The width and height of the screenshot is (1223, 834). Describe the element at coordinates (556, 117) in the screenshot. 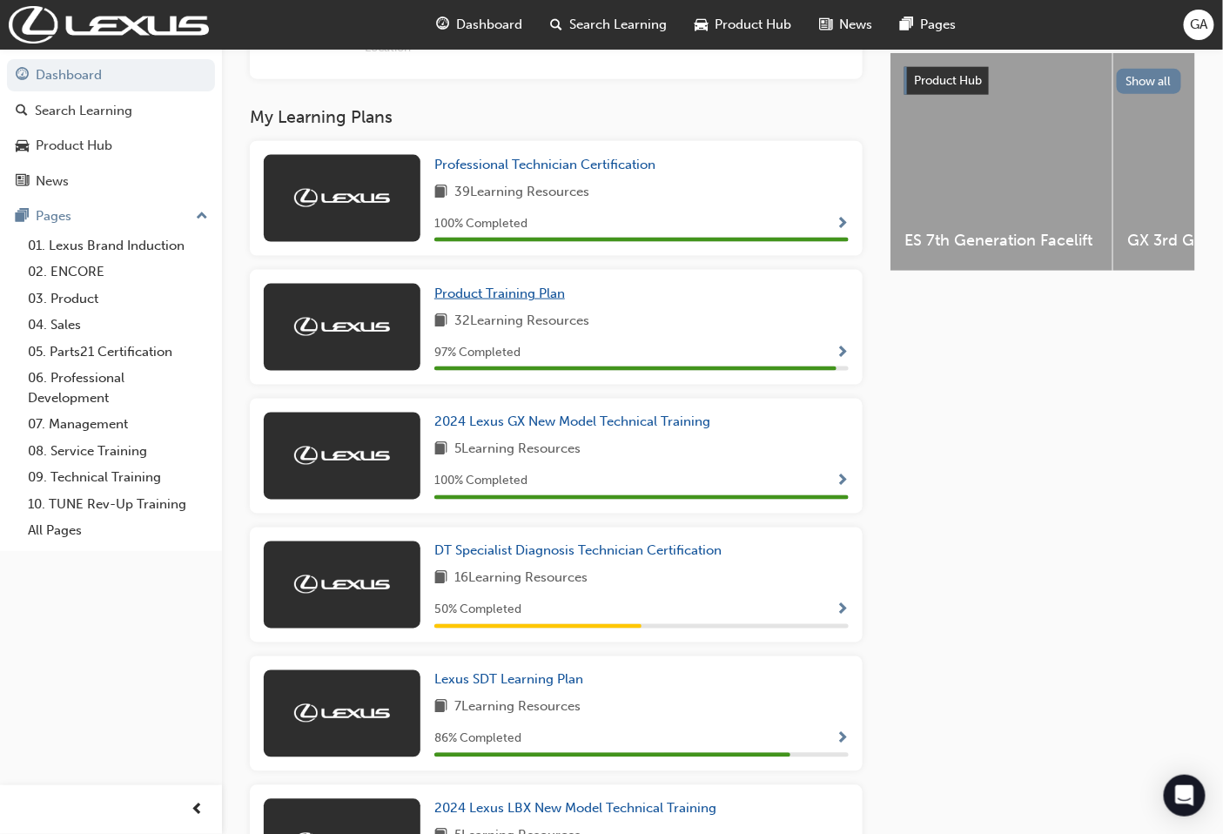

I see `h3: My Learning Plans` at that location.